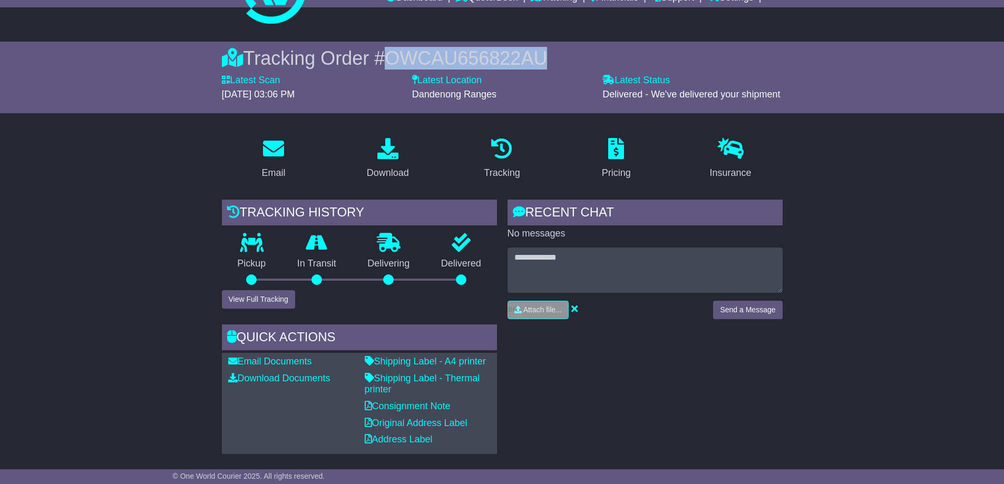 This screenshot has width=1004, height=484. Describe the element at coordinates (279, 378) in the screenshot. I see `a: Download Documents` at that location.